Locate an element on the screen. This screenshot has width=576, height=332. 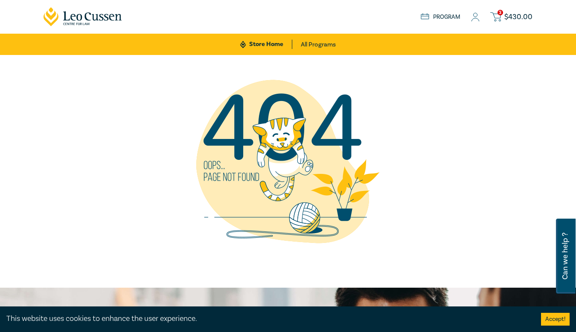
div: This website uses cookies to enhance the user experience. is located at coordinates (267, 319).